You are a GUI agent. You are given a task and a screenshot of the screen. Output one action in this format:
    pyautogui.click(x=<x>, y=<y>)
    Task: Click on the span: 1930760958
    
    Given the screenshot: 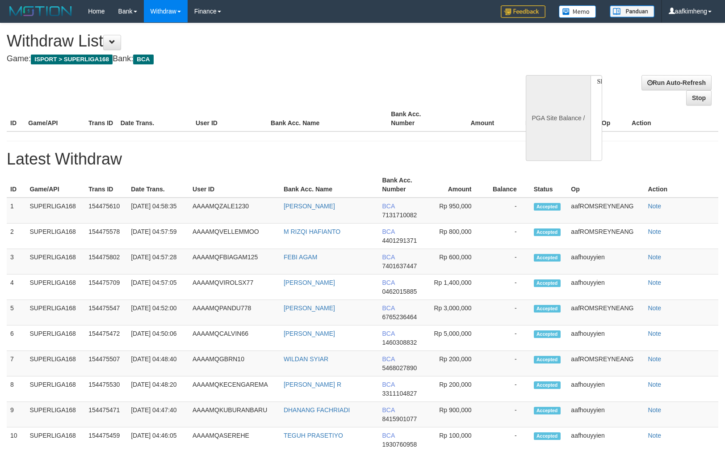 What is the action you would take?
    pyautogui.click(x=399, y=444)
    